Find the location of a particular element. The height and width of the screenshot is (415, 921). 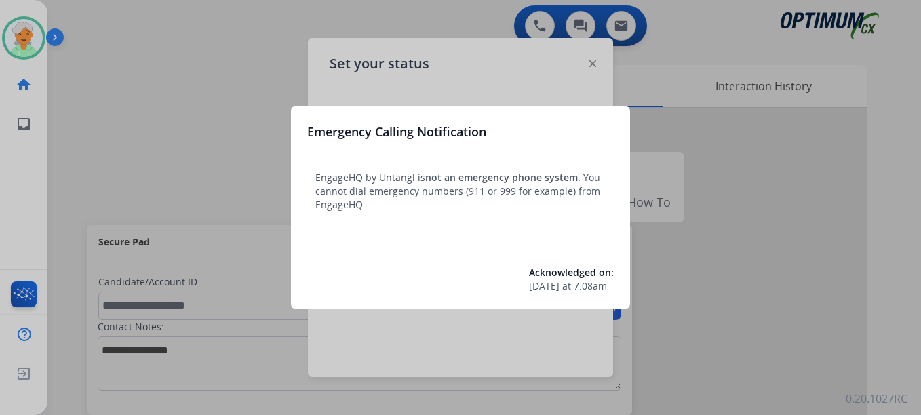

div: at is located at coordinates (571, 286).